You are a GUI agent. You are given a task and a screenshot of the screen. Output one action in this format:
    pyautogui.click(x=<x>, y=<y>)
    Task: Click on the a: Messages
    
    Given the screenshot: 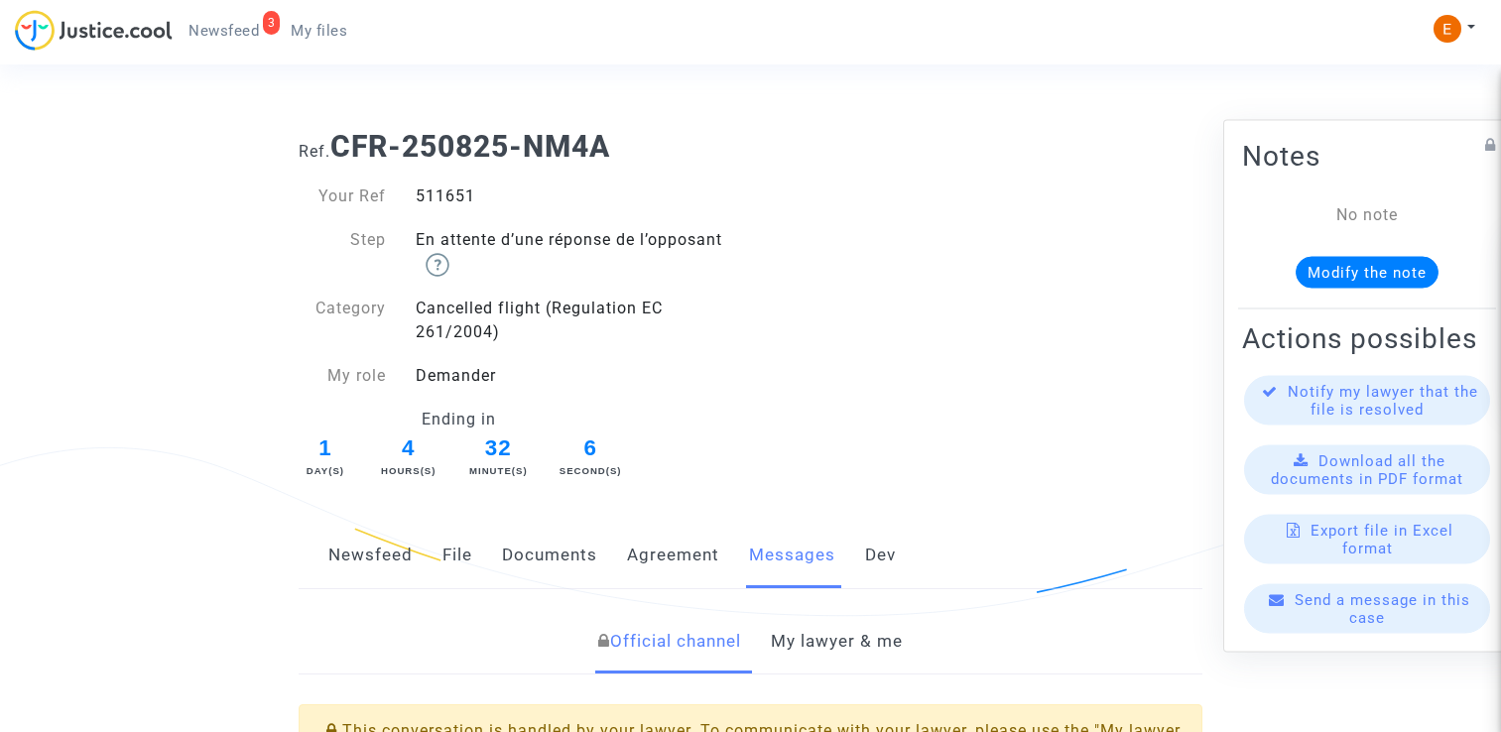 What is the action you would take?
    pyautogui.click(x=792, y=556)
    